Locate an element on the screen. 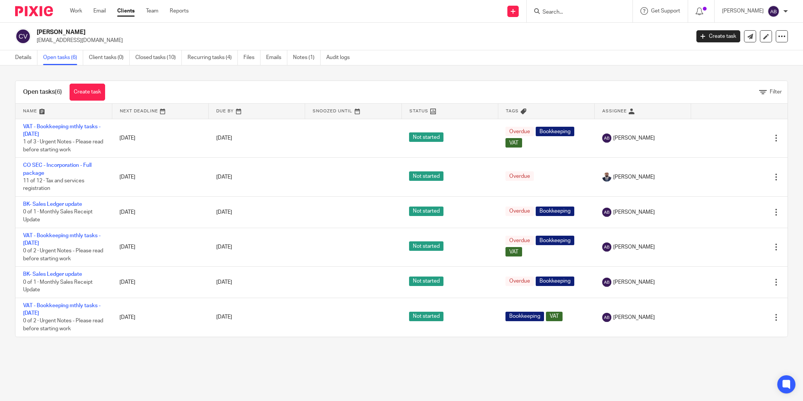 Image resolution: width=803 pixels, height=401 pixels. a: Open tasks (6) is located at coordinates (63, 57).